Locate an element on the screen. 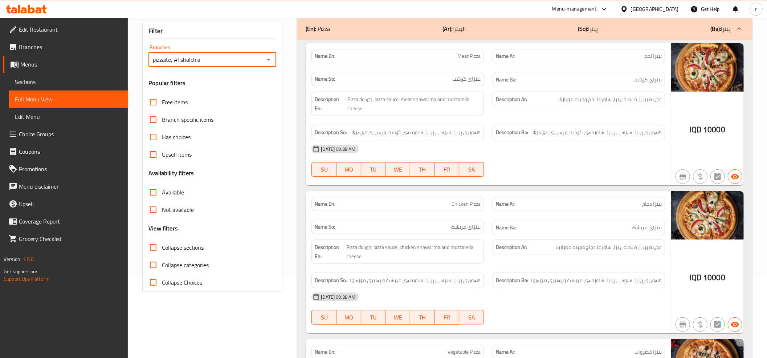 The image size is (767, 358). strong: Description Ar: is located at coordinates (512, 99).